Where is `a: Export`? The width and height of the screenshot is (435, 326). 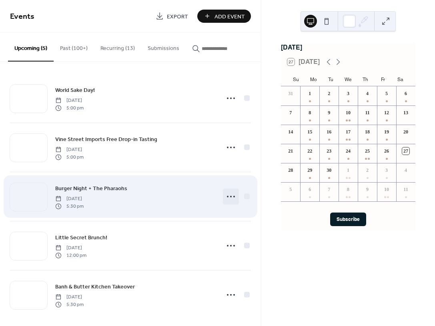
a: Export is located at coordinates (172, 16).